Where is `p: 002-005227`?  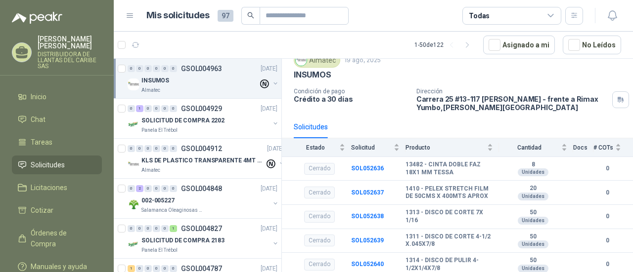 p: 002-005227 is located at coordinates (158, 201).